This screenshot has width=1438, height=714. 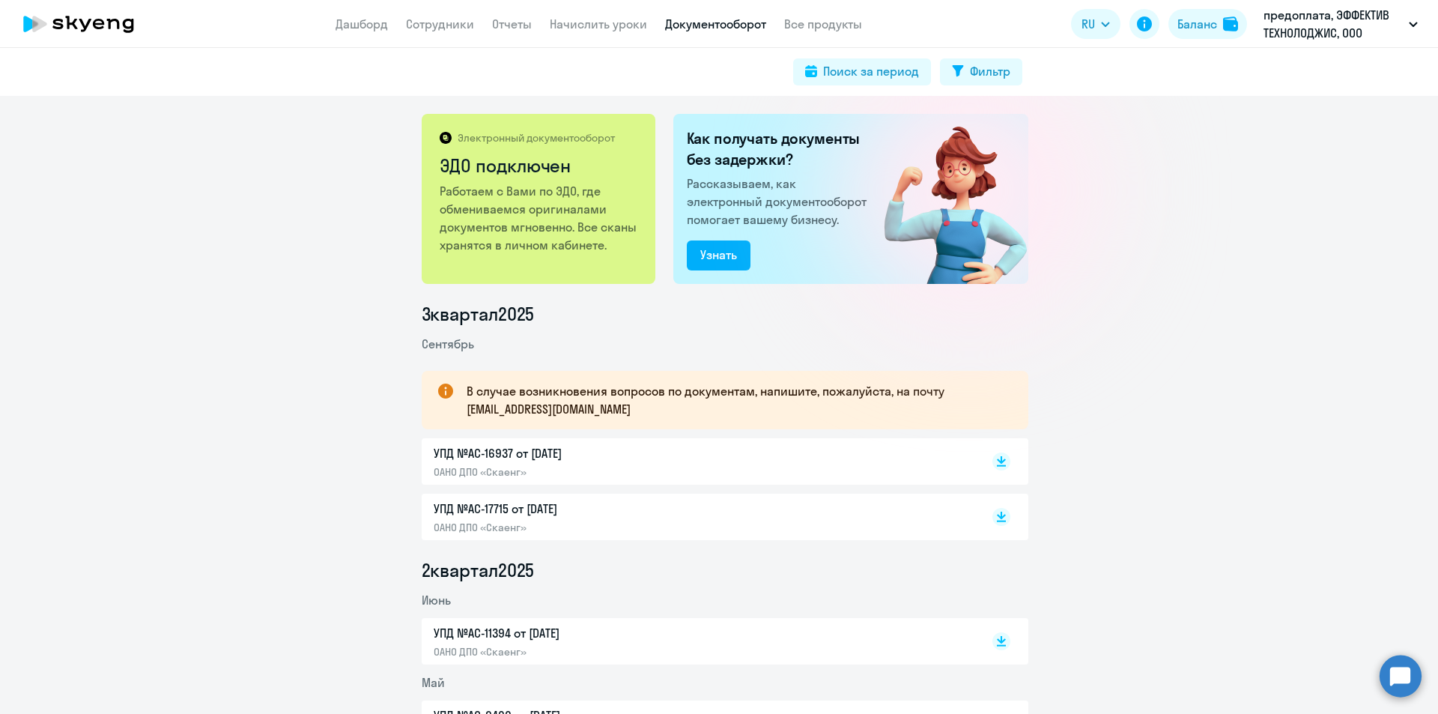 I want to click on p: предоплата, ЭФФЕКТИВ ТЕХНОЛОДЖИС, ООО, so click(x=1333, y=24).